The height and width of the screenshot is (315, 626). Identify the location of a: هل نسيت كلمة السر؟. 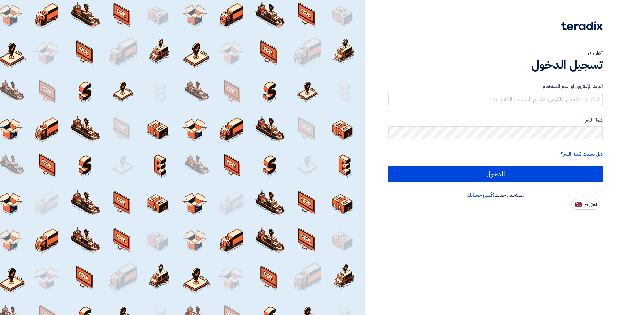
(582, 154).